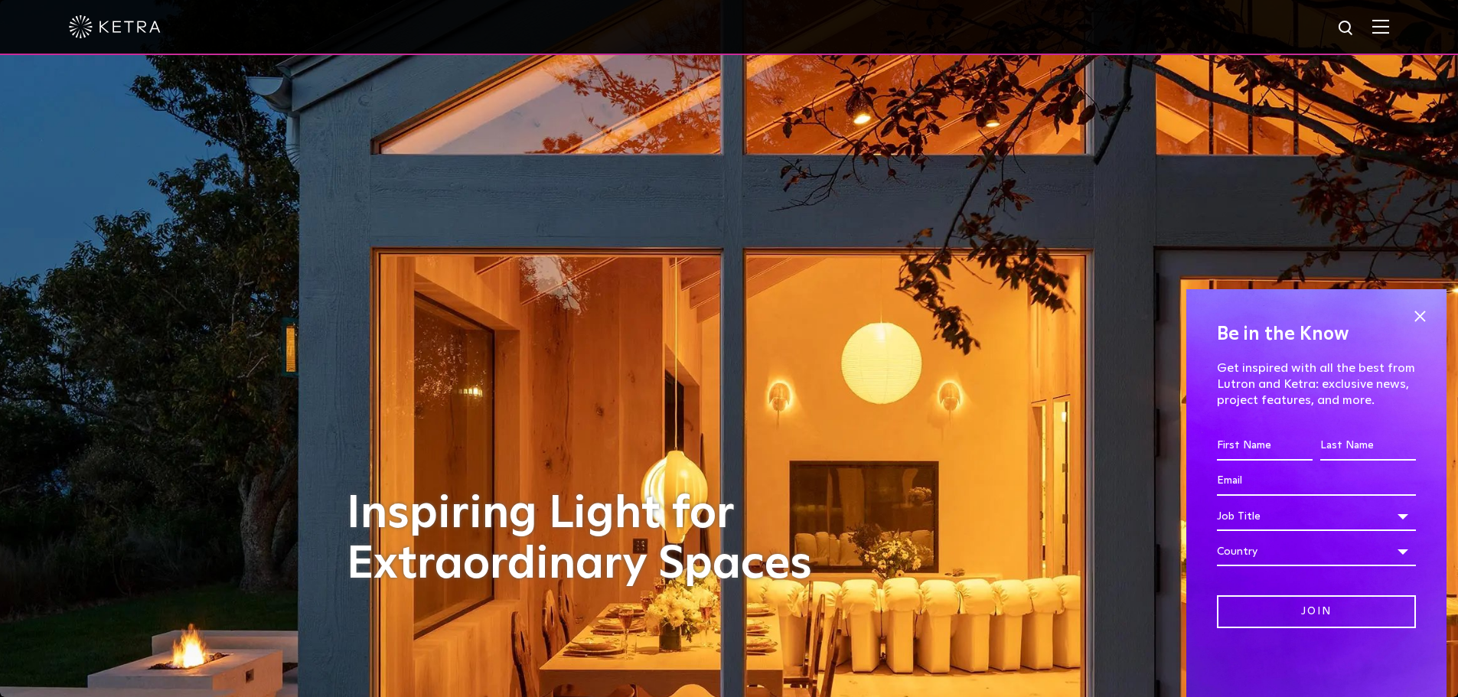  Describe the element at coordinates (1368, 446) in the screenshot. I see `input: Last Name` at that location.